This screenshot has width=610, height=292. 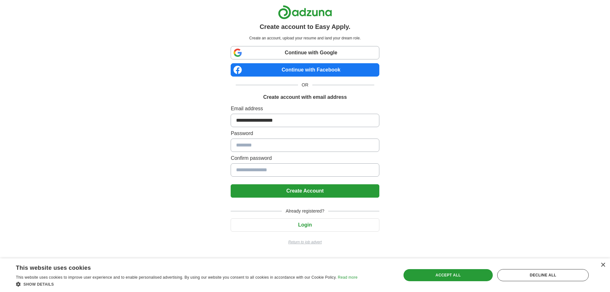 What do you see at coordinates (305, 85) in the screenshot?
I see `span: OR` at bounding box center [305, 85].